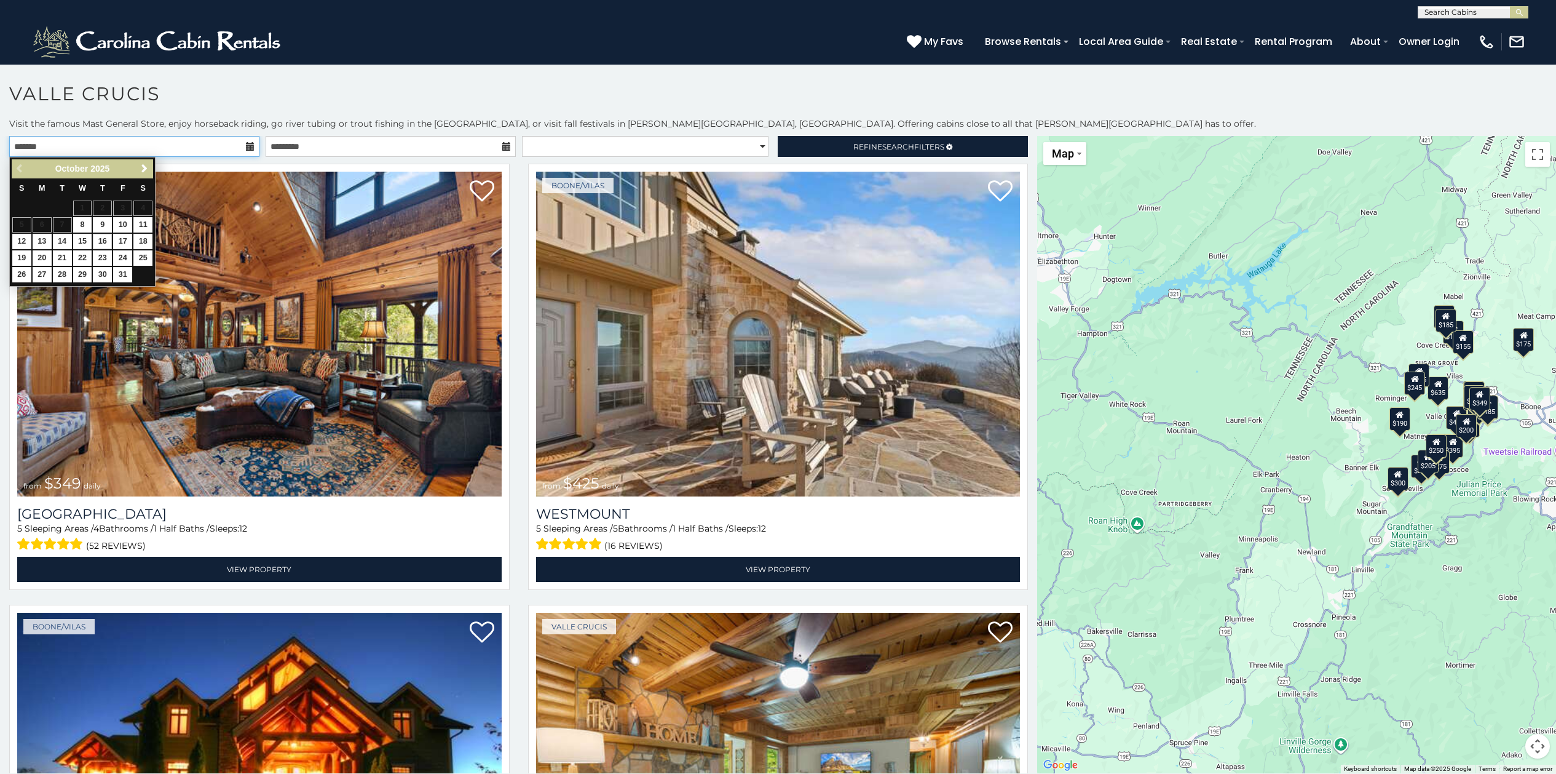  What do you see at coordinates (143, 241) in the screenshot?
I see `a: 18` at bounding box center [143, 241].